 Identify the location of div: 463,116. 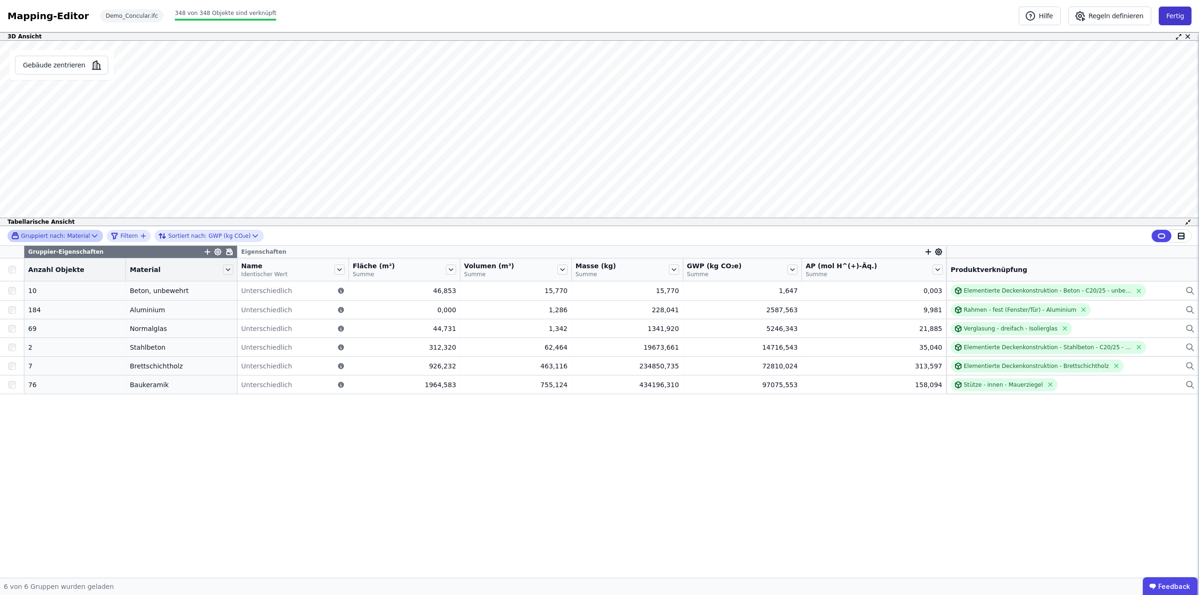
(516, 366).